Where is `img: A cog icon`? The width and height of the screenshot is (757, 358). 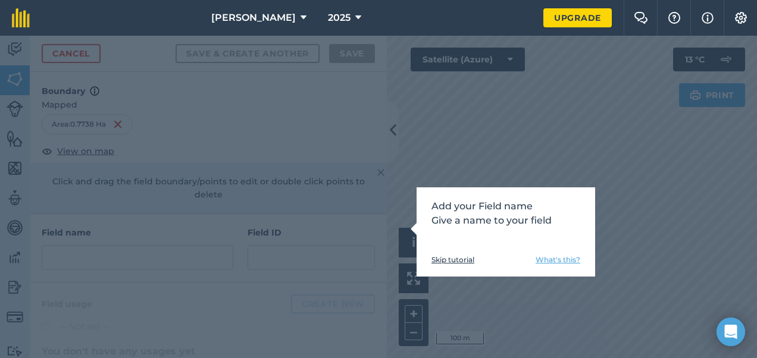
img: A cog icon is located at coordinates (741, 18).